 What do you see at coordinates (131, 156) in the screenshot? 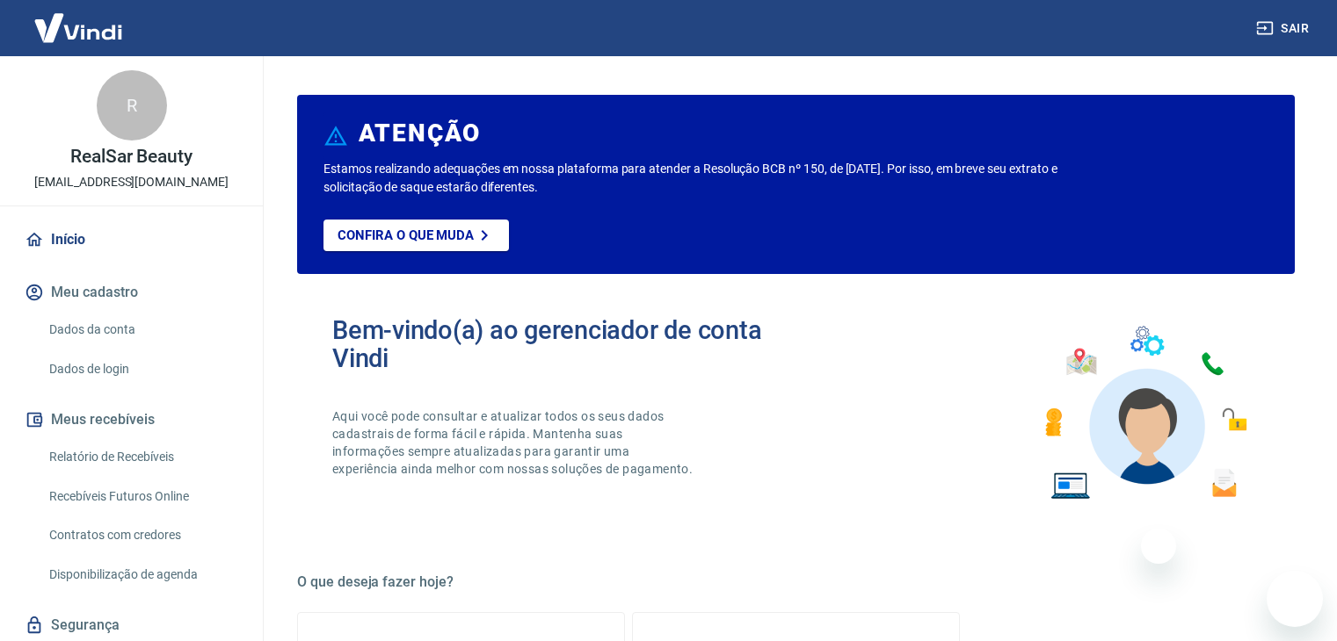
I see `p: RealSar Beauty` at bounding box center [131, 156].